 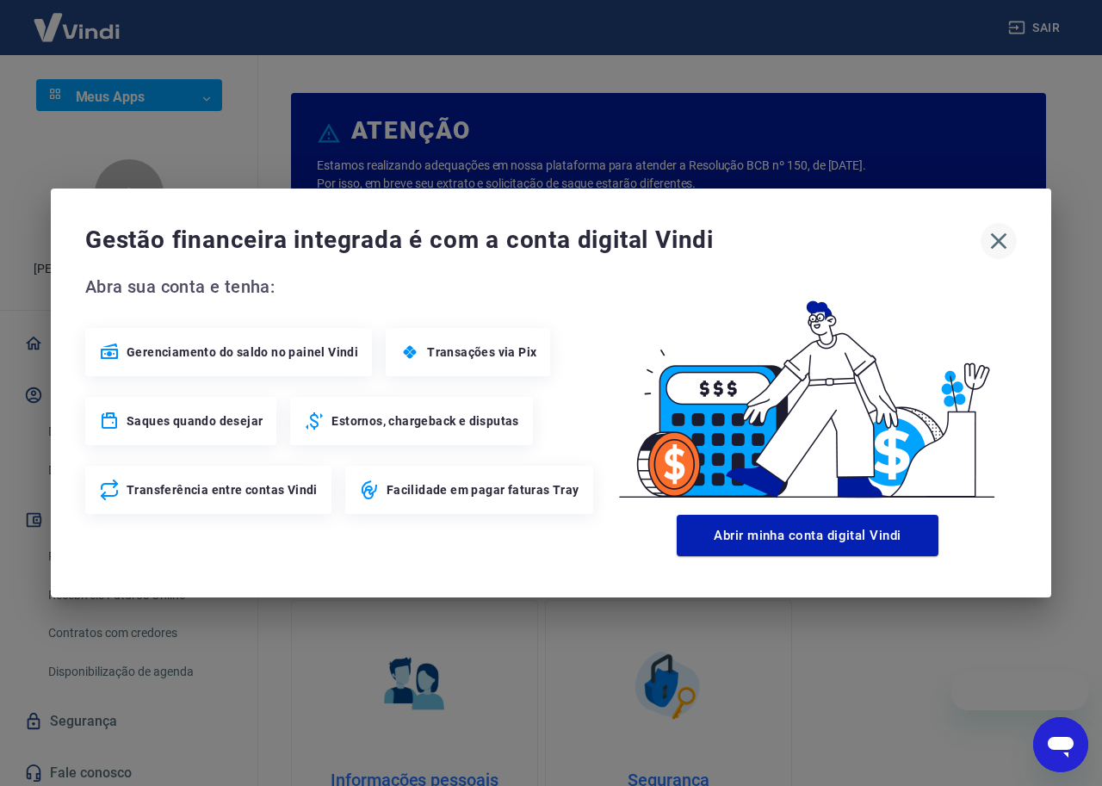 I want to click on button: Abrir minha conta digital Vindi, so click(x=808, y=536).